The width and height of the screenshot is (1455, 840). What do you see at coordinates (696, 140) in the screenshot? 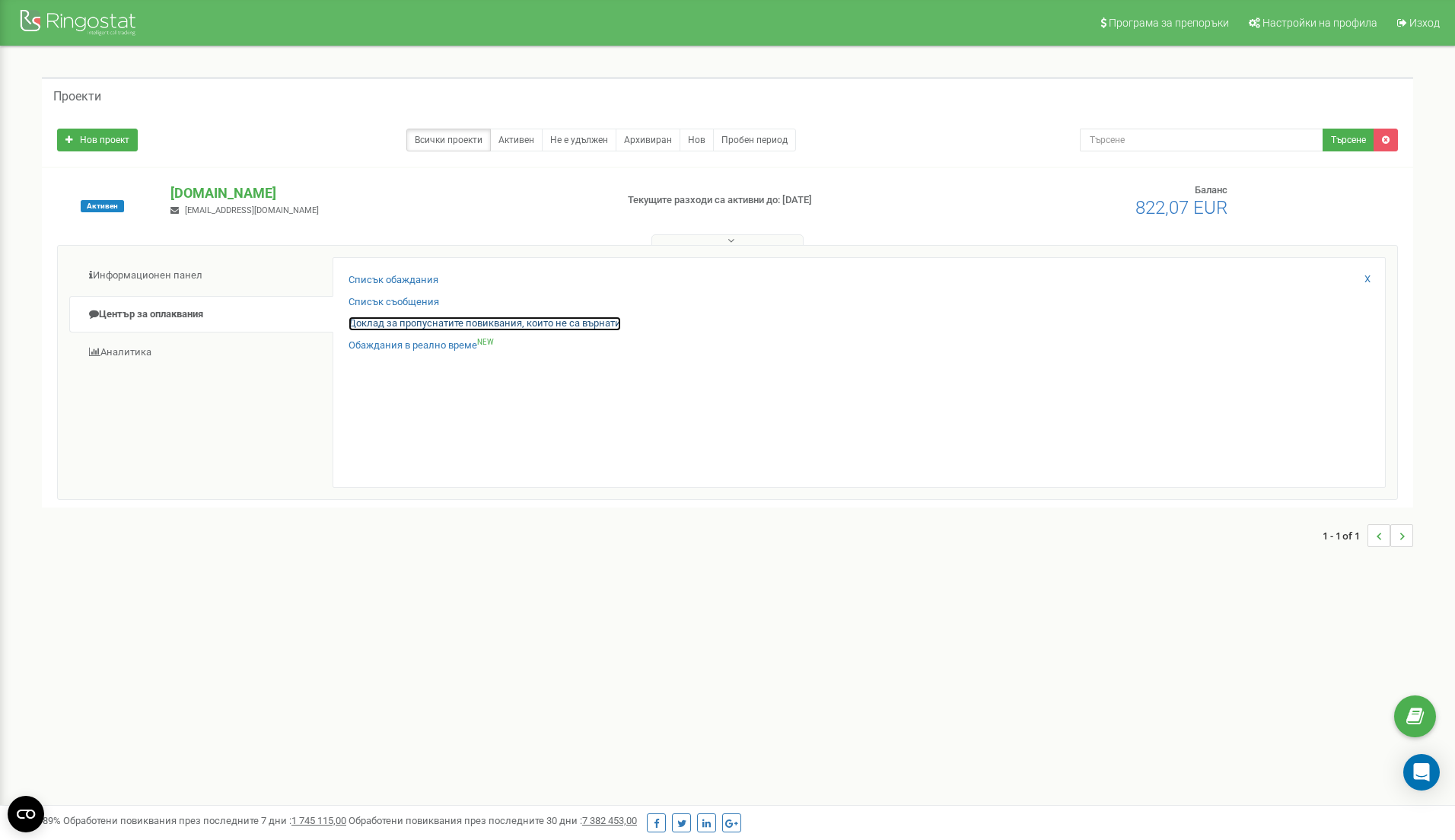
I see `a: Нов` at bounding box center [696, 140].